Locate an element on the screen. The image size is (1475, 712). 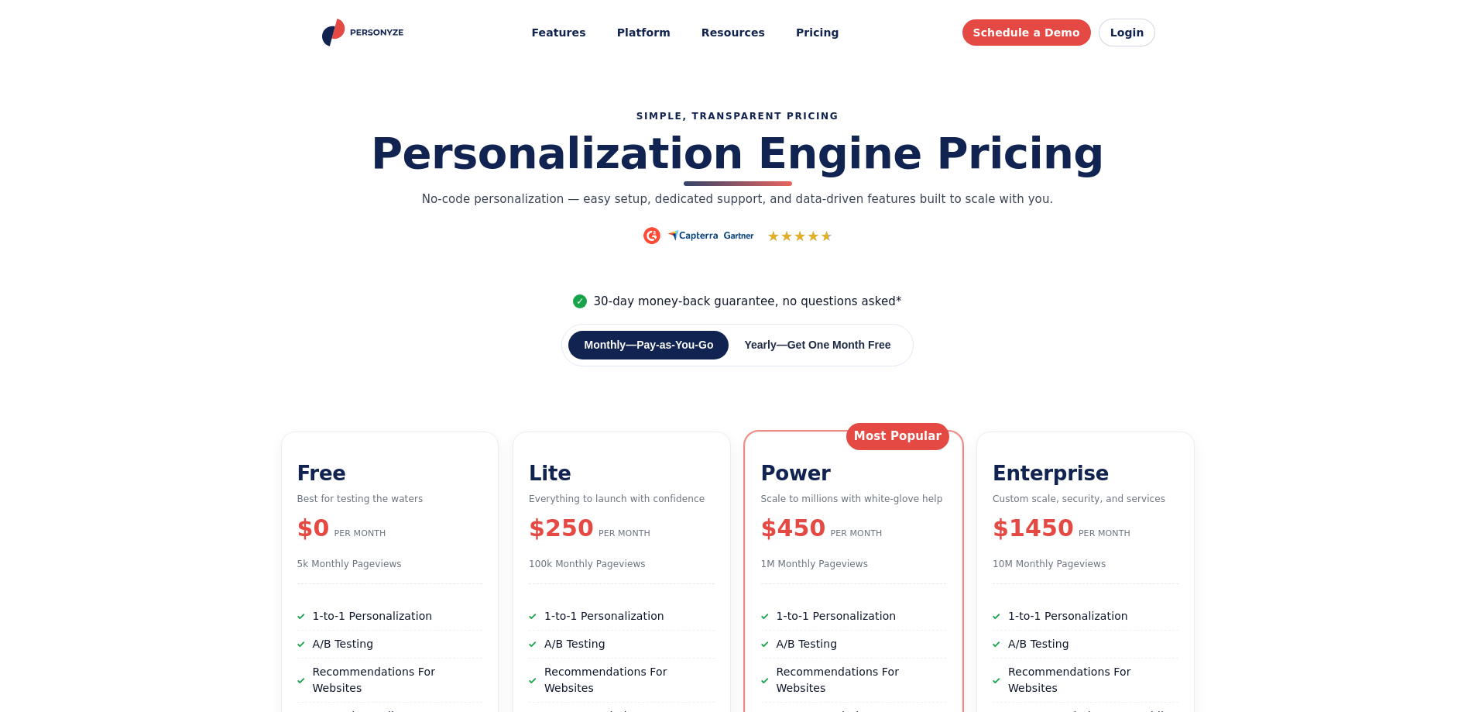
p: 30‑day money‑back guarantee, no questions asked* is located at coordinates (738, 301).